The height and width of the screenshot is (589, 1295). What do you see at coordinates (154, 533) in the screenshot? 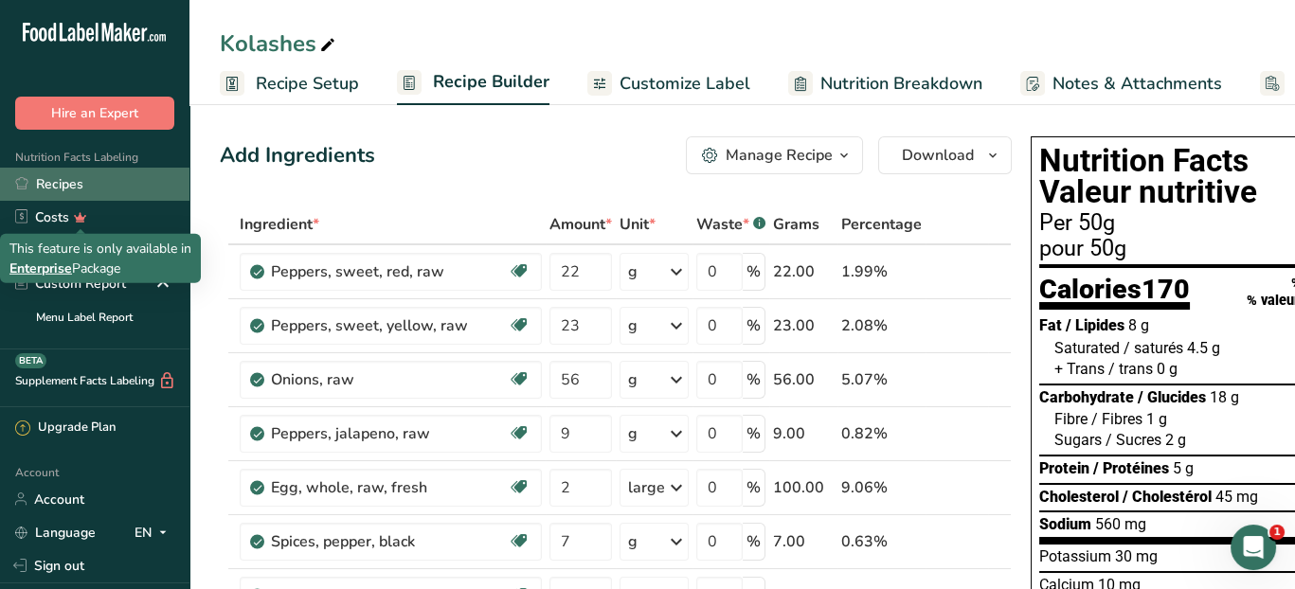
I see `div: EN` at bounding box center [154, 533].